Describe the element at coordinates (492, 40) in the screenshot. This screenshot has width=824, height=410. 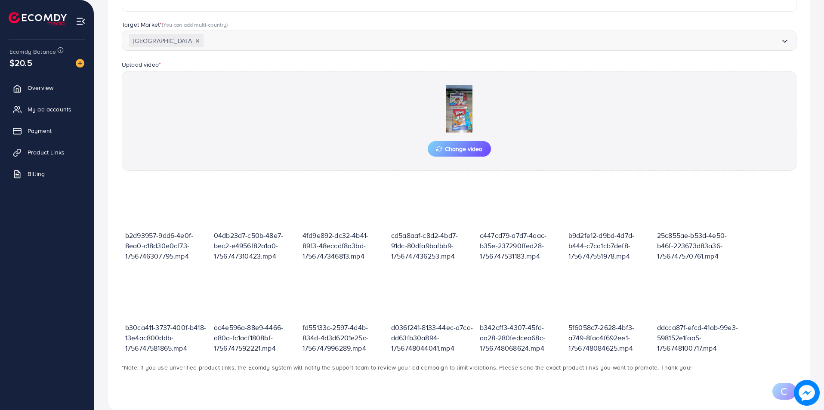
I see `input: Search for option` at that location.